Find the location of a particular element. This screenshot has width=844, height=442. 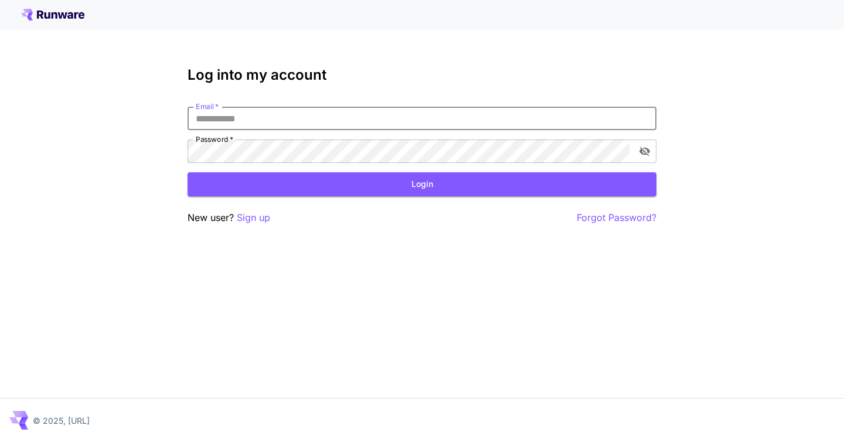

label: Email is located at coordinates (207, 106).